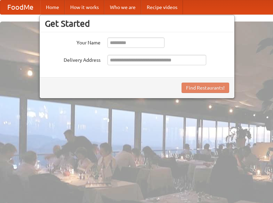 The image size is (273, 203). I want to click on a: Home, so click(53, 7).